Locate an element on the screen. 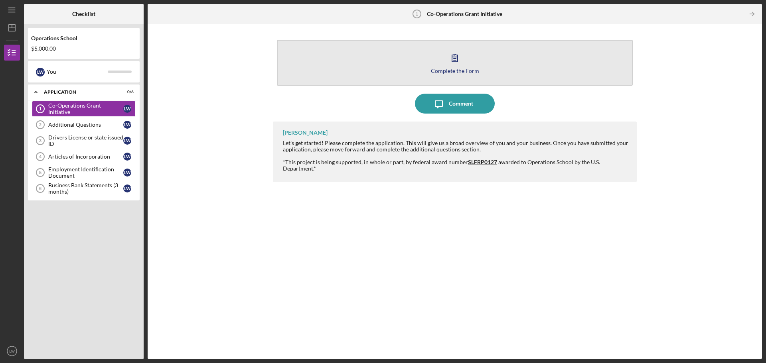 This screenshot has height=363, width=766. div: $5,000.00 is located at coordinates (84, 49).